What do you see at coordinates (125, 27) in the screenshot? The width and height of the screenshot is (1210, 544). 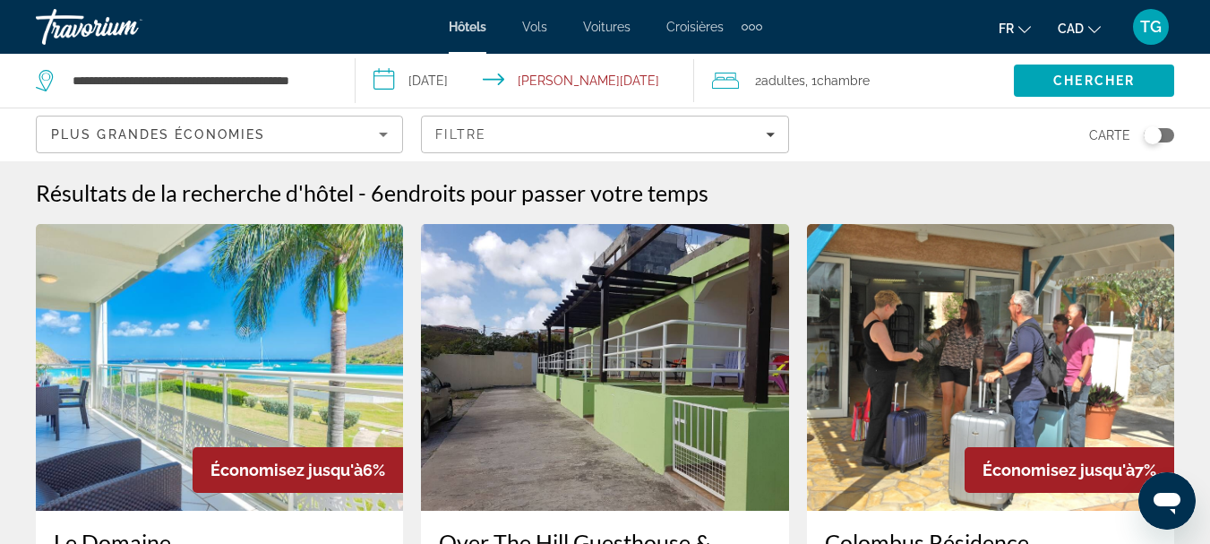 I see `a: Travorium` at bounding box center [125, 27].